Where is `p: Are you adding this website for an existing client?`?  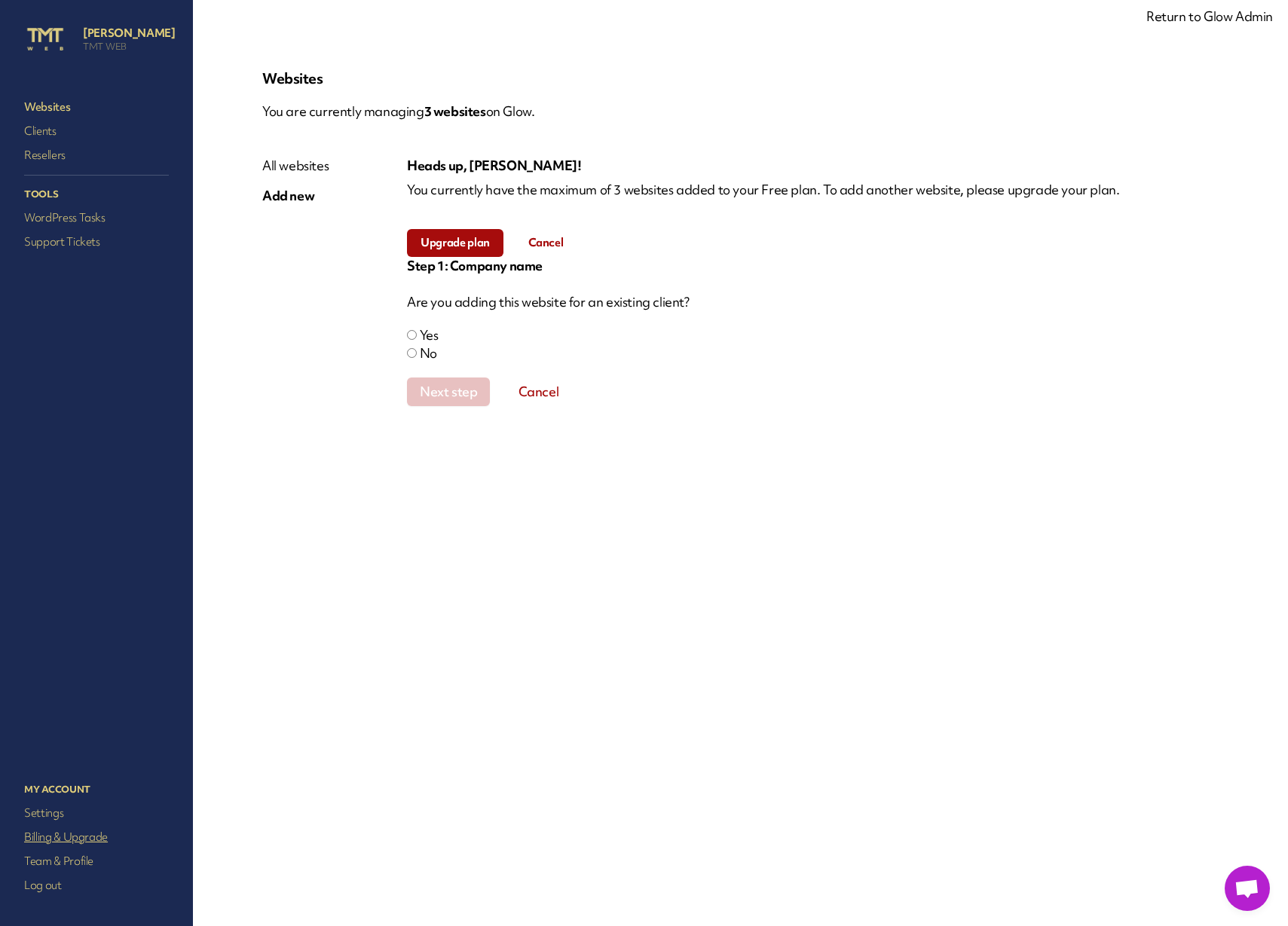 p: Are you adding this website for an existing client? is located at coordinates (813, 302).